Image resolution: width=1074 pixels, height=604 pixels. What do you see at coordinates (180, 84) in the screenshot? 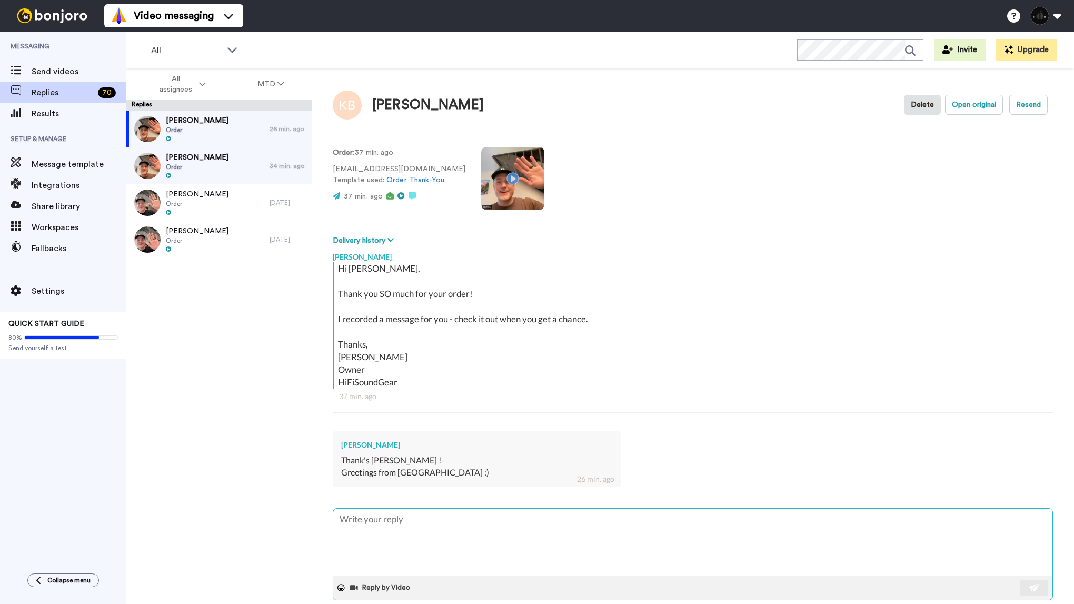
I see `button: All assignees` at bounding box center [180, 84].